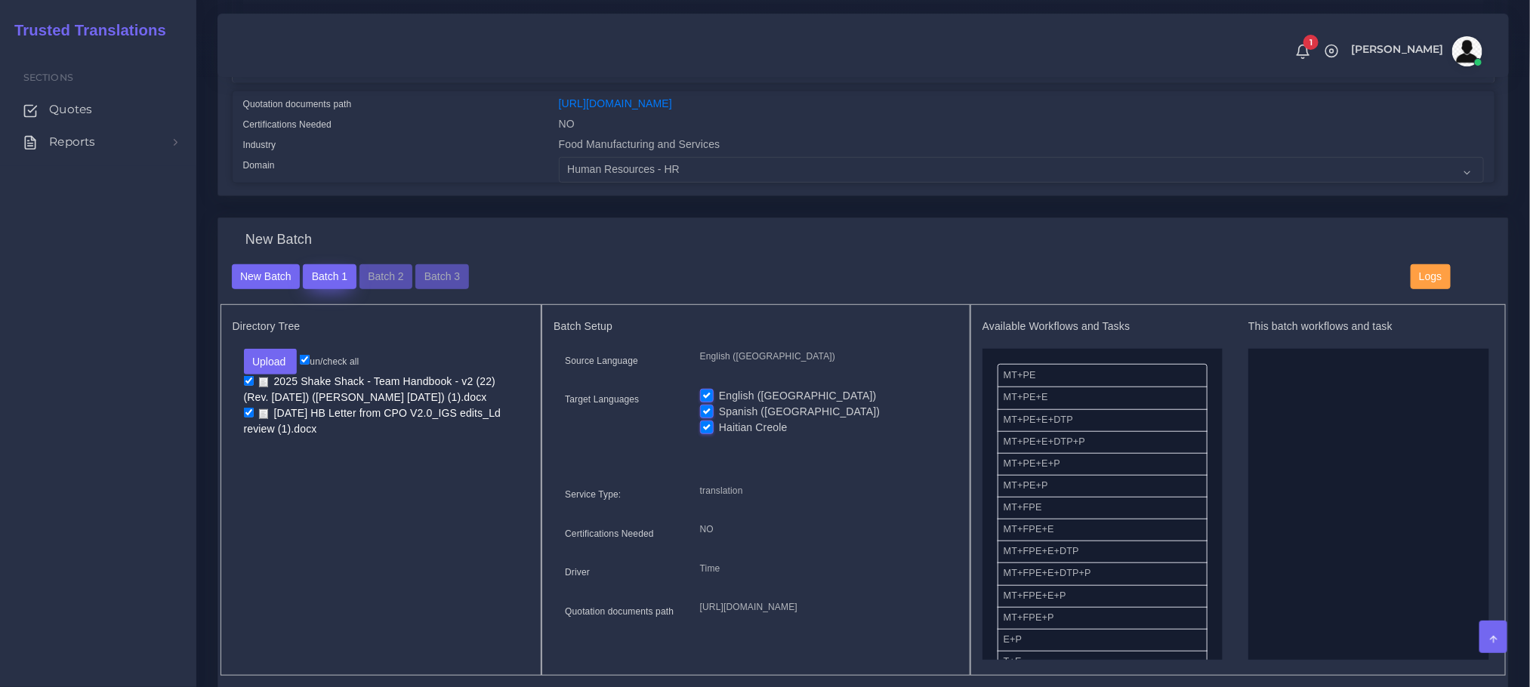 The height and width of the screenshot is (687, 1530). What do you see at coordinates (70, 110) in the screenshot?
I see `span: Quotes` at bounding box center [70, 110].